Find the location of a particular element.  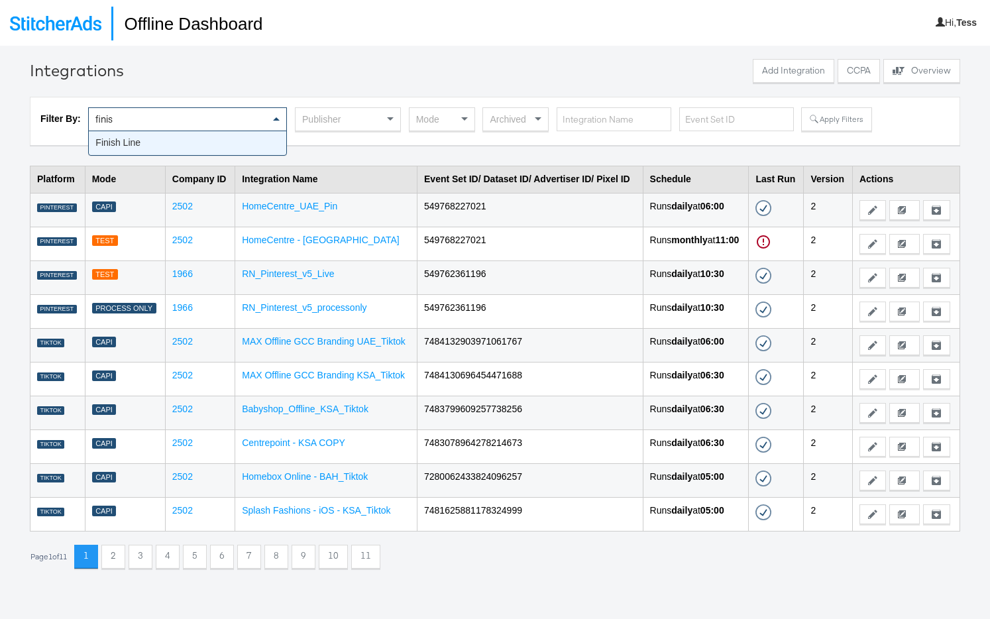

button: Apply Filters is located at coordinates (837, 119).